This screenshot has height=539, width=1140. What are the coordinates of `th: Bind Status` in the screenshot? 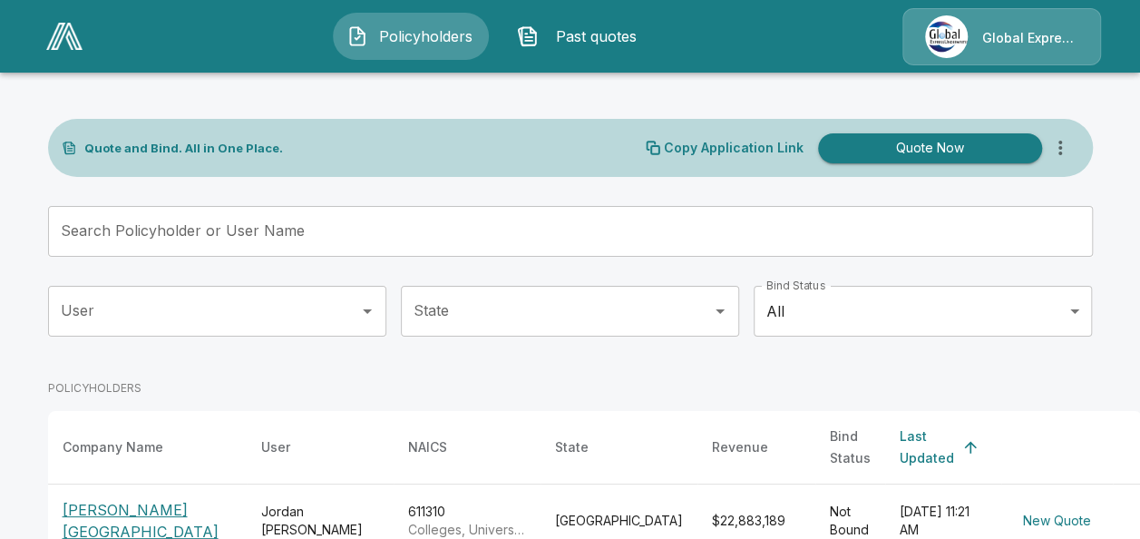 It's located at (850, 447).